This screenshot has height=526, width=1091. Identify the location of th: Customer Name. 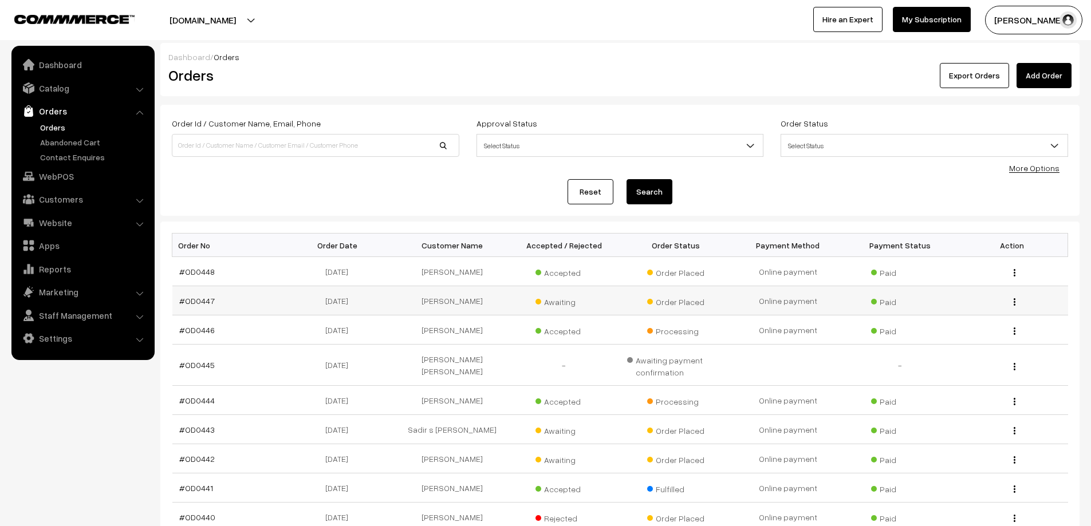
(452, 245).